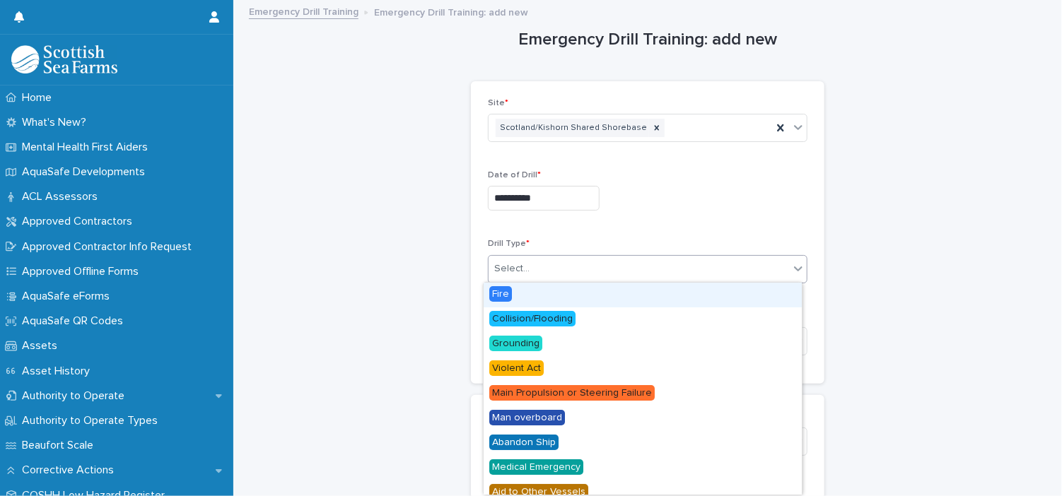 The height and width of the screenshot is (496, 1062). I want to click on p: AquaSafe Developments, so click(86, 172).